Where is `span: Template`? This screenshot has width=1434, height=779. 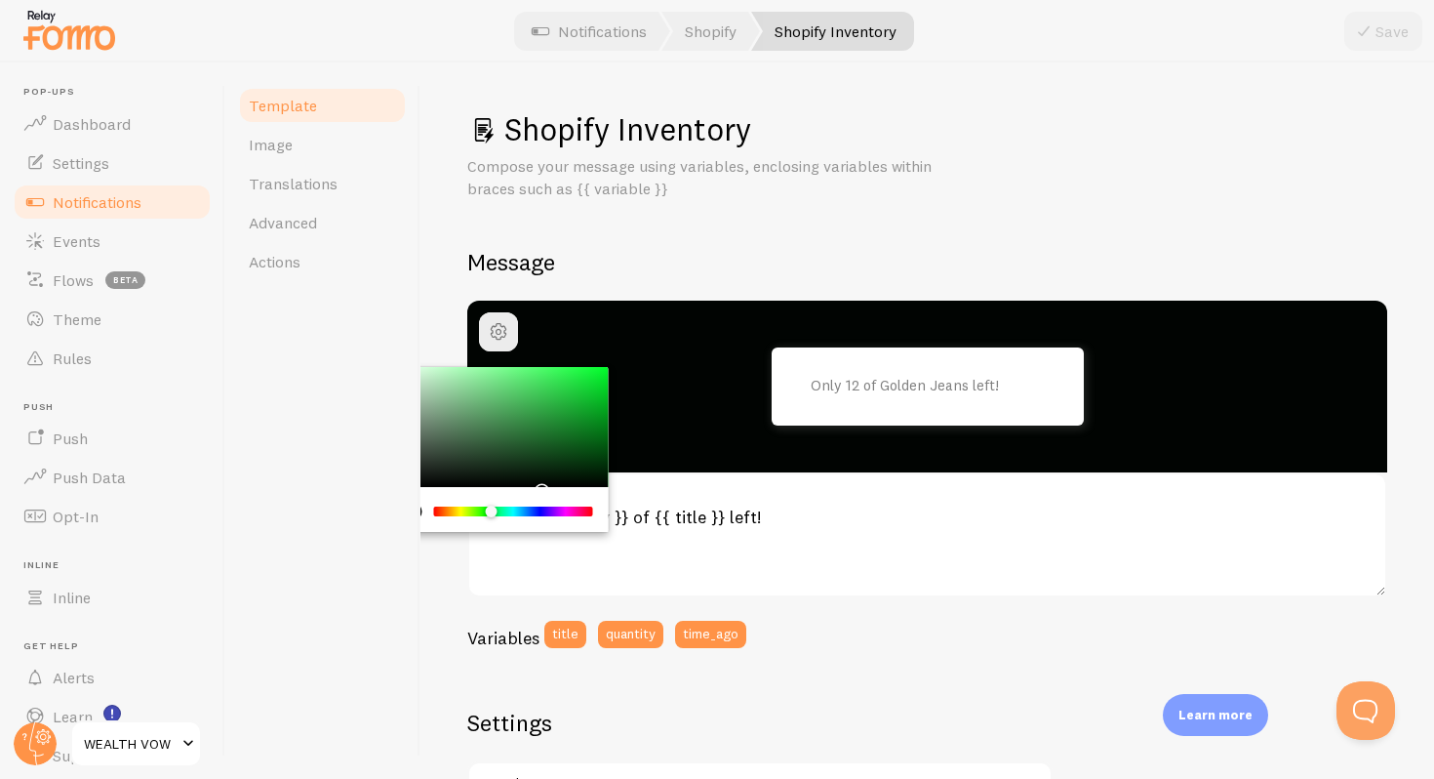
span: Template is located at coordinates (283, 105).